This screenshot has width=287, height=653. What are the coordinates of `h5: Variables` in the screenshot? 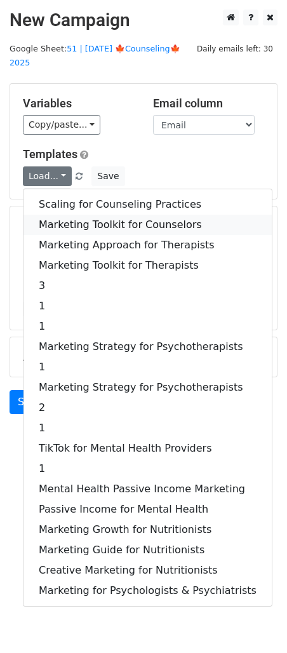 It's located at (78, 104).